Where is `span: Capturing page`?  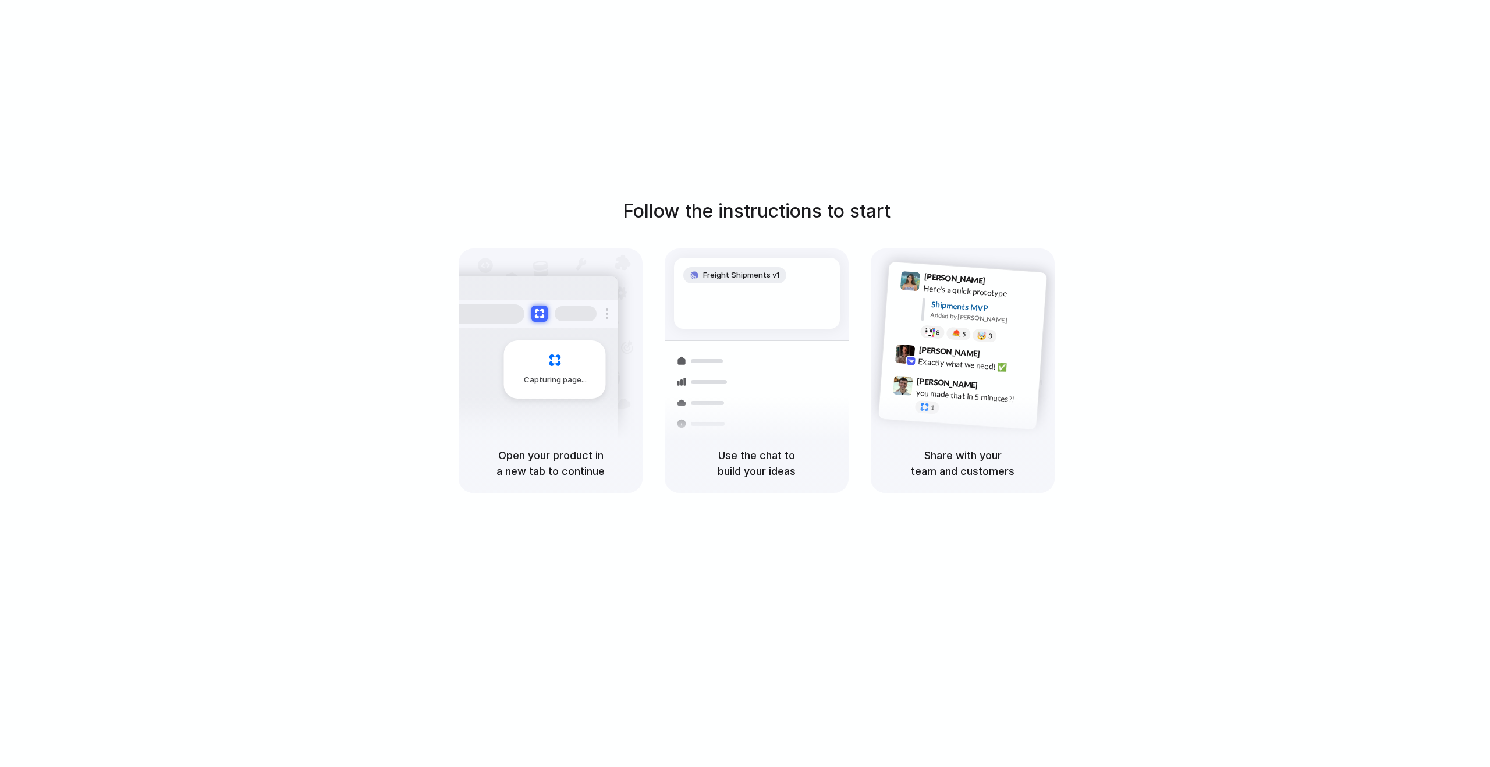 span: Capturing page is located at coordinates (556, 380).